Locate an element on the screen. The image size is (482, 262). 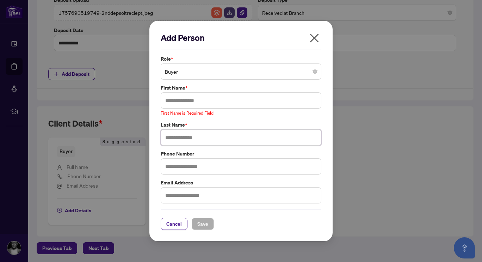
label: First Name is located at coordinates (241, 88).